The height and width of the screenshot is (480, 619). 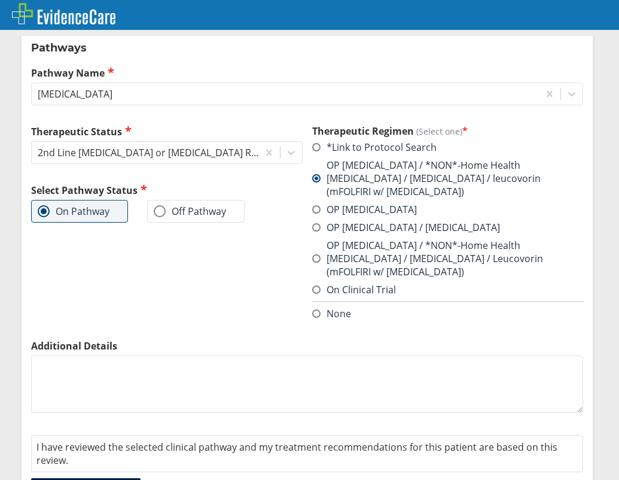 I want to click on label: Therapeutic Status, so click(x=167, y=131).